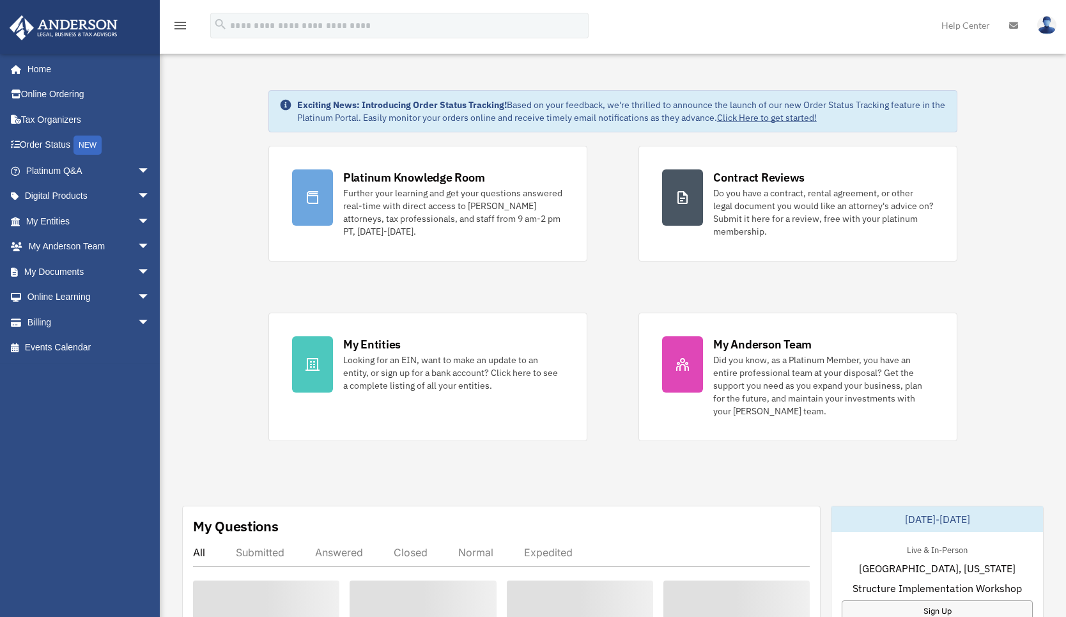 This screenshot has width=1066, height=617. Describe the element at coordinates (89, 221) in the screenshot. I see `a: My Entitiesarrow_drop_down` at that location.